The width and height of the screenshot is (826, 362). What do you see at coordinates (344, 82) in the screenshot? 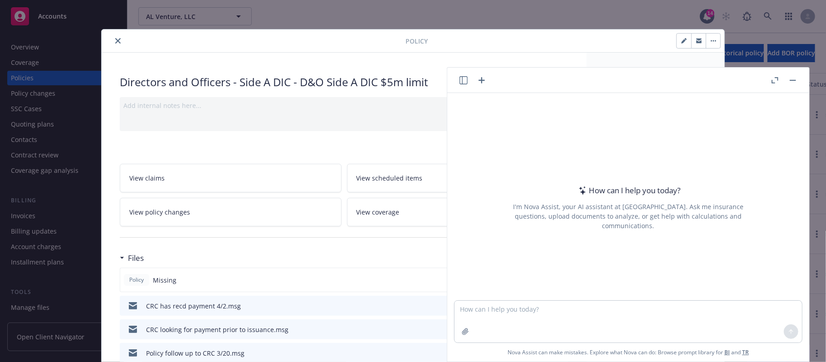
I see `div: Directors and Officers - Side A DIC - D&O Side A DIC $5m limit` at bounding box center [344, 82].